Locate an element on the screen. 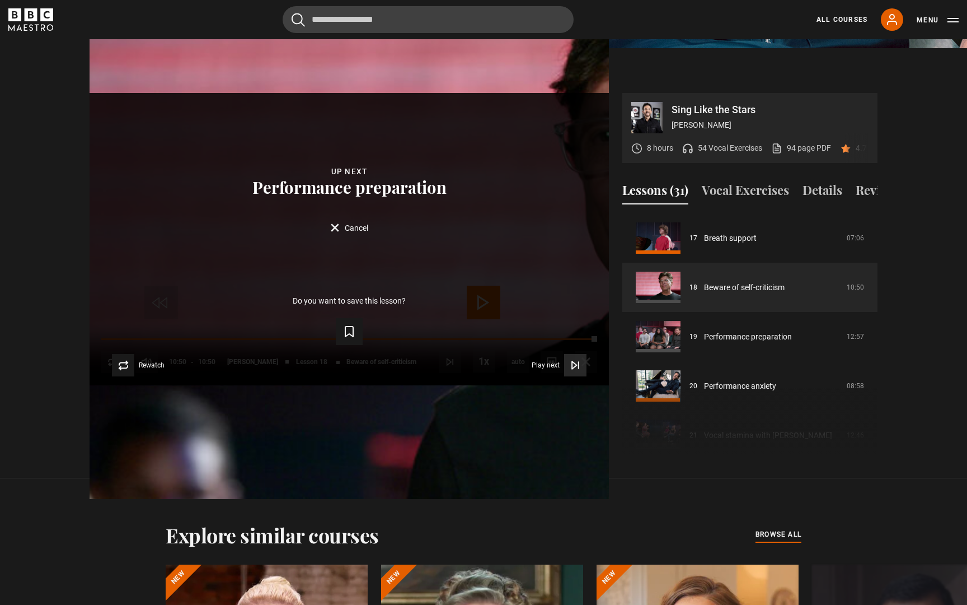 The image size is (967, 605). button: Cancel is located at coordinates (349, 227).